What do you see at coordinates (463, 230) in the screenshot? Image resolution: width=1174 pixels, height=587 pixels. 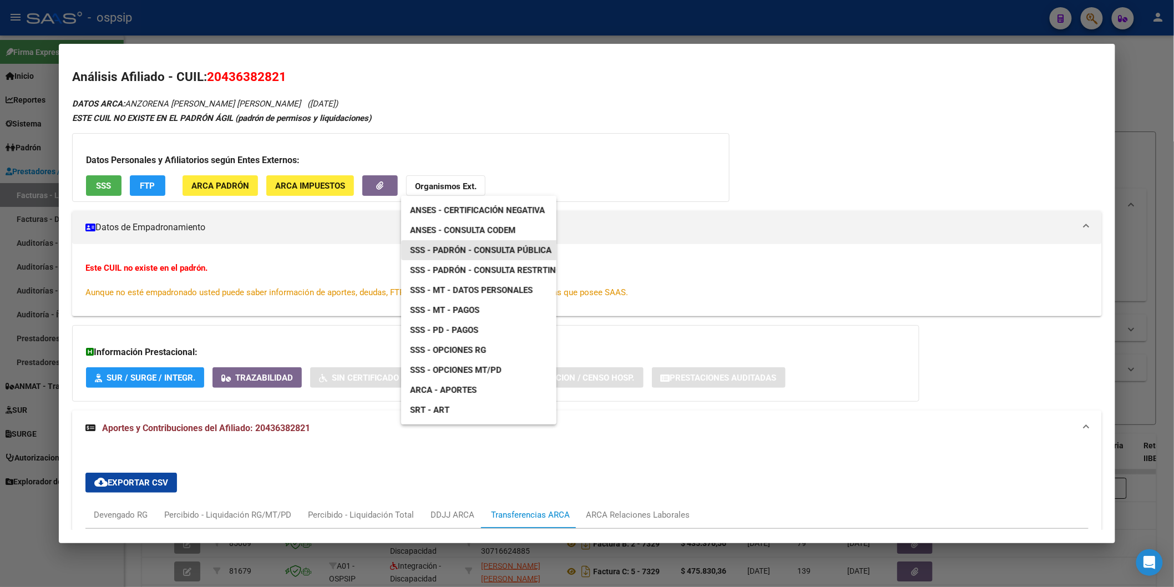 I see `a: ANSES - Consulta CODEM` at bounding box center [463, 230].